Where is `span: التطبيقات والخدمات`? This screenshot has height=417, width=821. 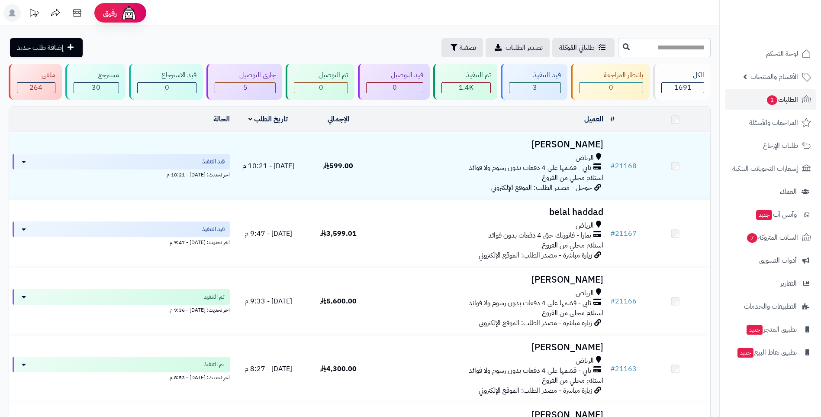
span: التطبيقات والخدمات is located at coordinates (771, 306).